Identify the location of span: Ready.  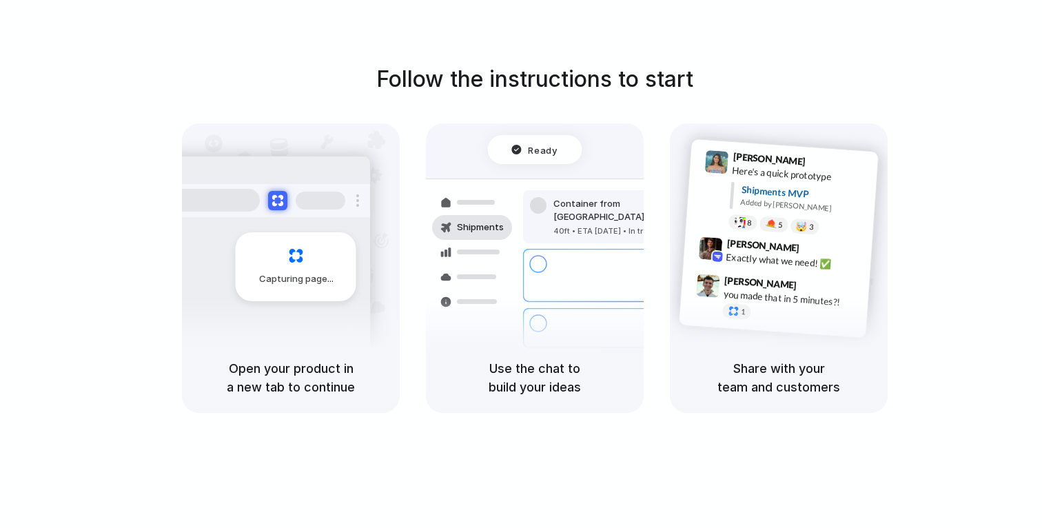
(543, 150).